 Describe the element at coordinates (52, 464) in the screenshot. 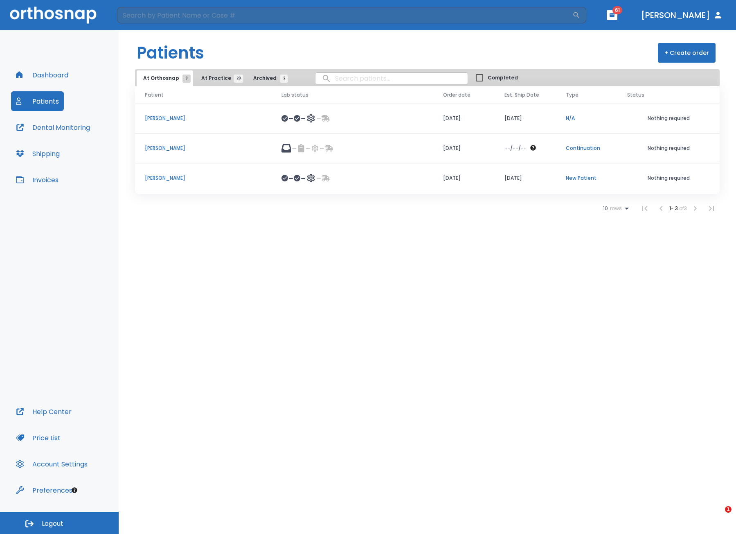

I see `button: Account Settings` at that location.